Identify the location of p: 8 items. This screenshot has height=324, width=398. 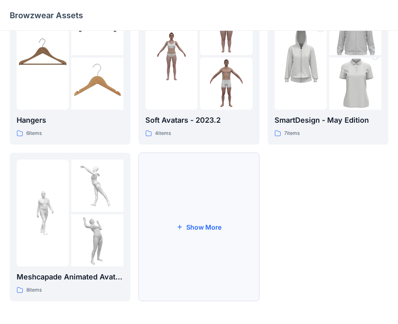
(34, 290).